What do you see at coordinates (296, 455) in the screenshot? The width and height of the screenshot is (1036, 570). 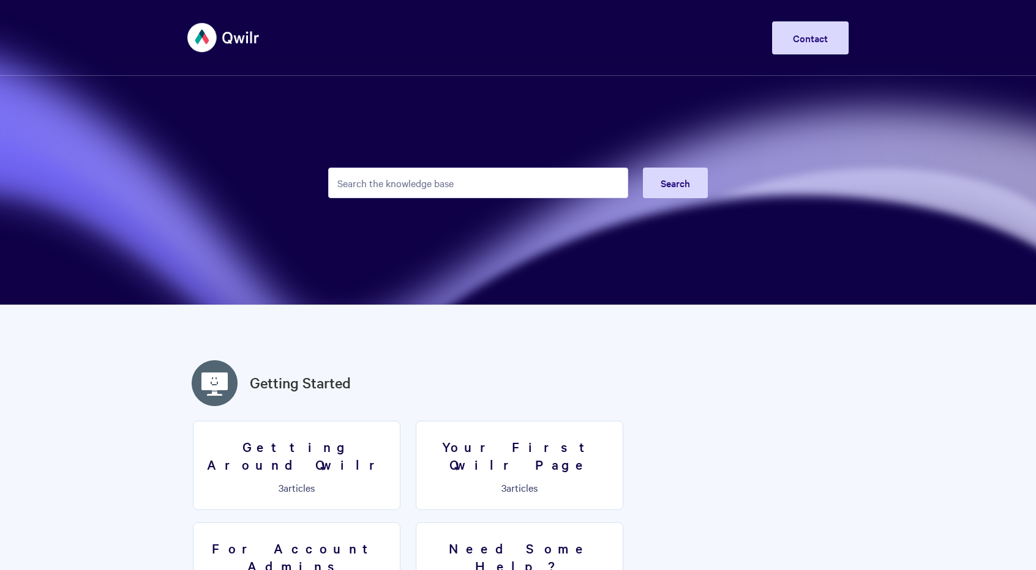 I see `h3: Getting Around Qwilr` at bounding box center [296, 455].